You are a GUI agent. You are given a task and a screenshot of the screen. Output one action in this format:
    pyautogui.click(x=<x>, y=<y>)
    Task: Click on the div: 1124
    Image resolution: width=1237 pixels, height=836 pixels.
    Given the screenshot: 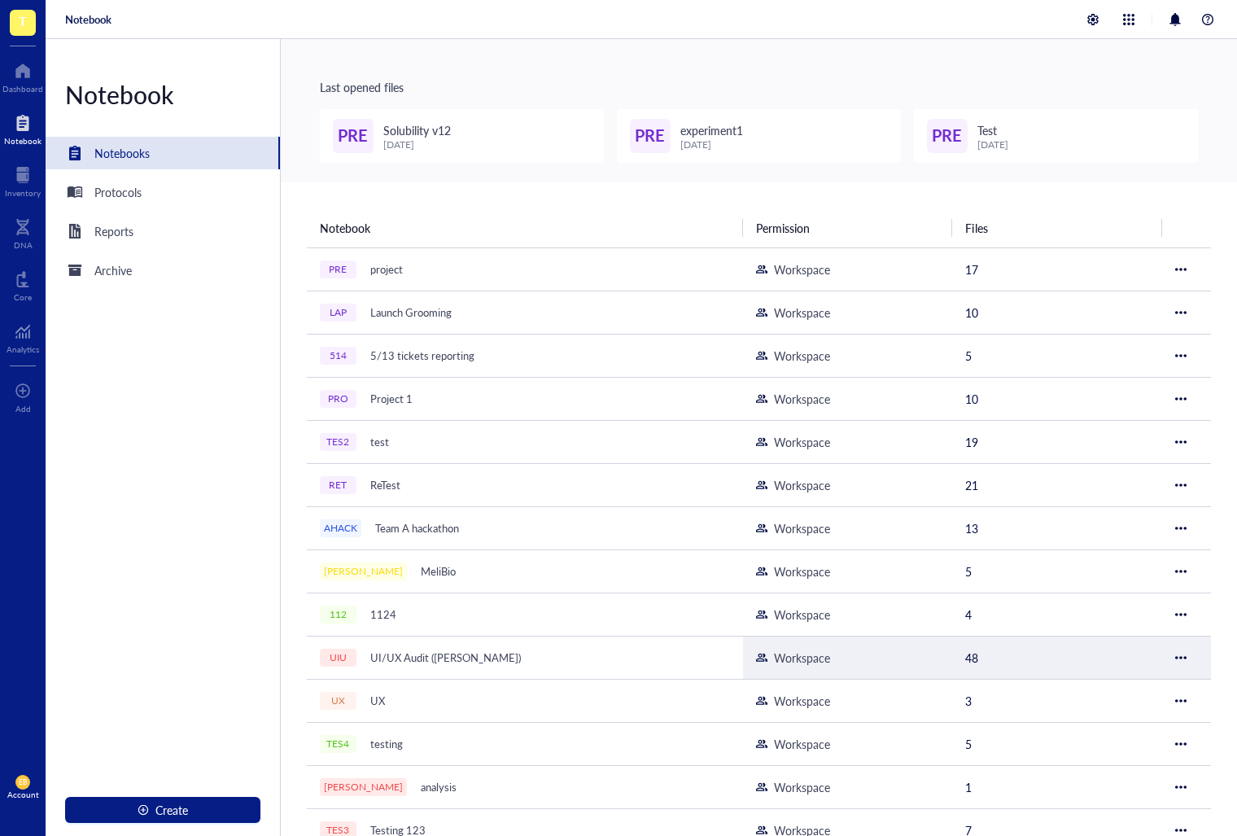 What is the action you would take?
    pyautogui.click(x=383, y=614)
    